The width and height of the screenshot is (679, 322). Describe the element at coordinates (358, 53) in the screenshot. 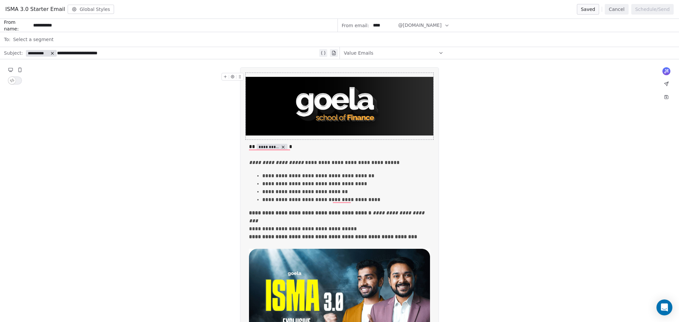

I see `span: Value Emails` at that location.